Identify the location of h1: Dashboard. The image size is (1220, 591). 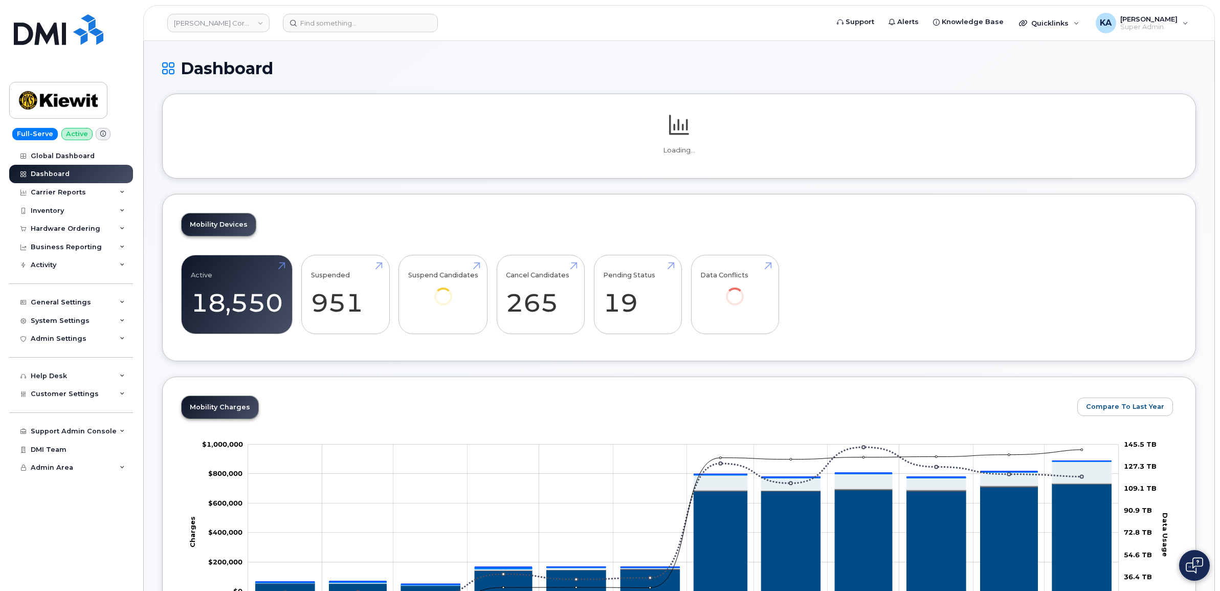
(679, 68).